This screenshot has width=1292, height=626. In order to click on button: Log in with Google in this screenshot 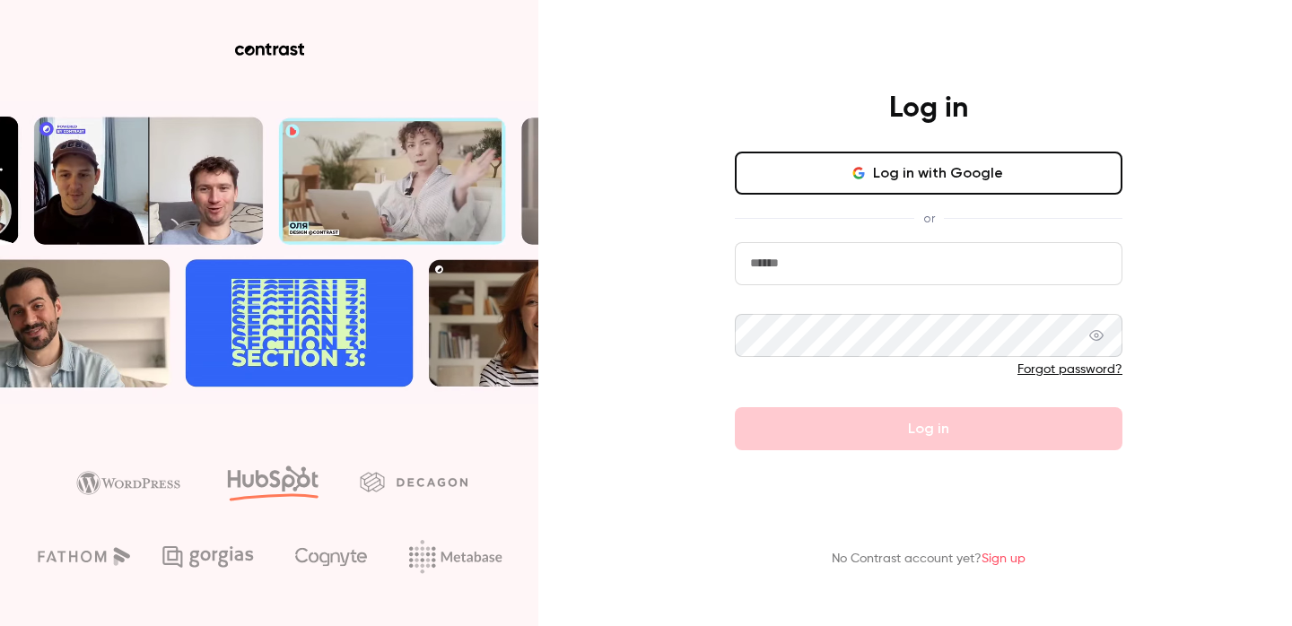, I will do `click(929, 173)`.